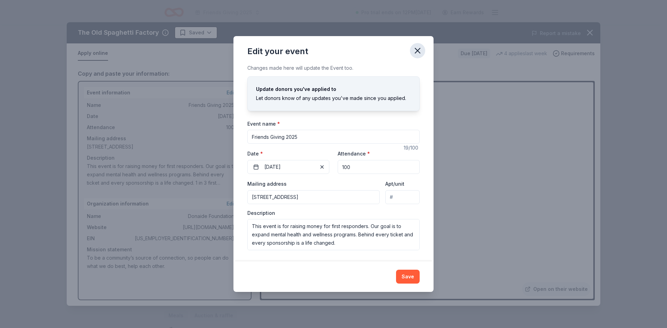  I want to click on textarea: This event is for raising money for first responders. Our goal is to expand mental health and wel..., so click(333, 235).